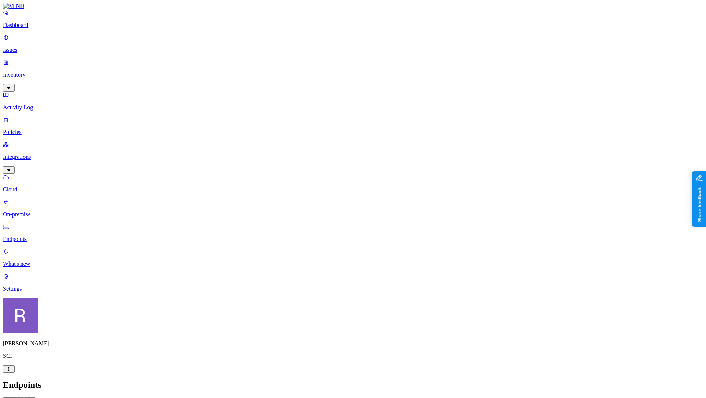 The image size is (706, 398). What do you see at coordinates (353, 19) in the screenshot?
I see `a: Dashboard` at bounding box center [353, 19].